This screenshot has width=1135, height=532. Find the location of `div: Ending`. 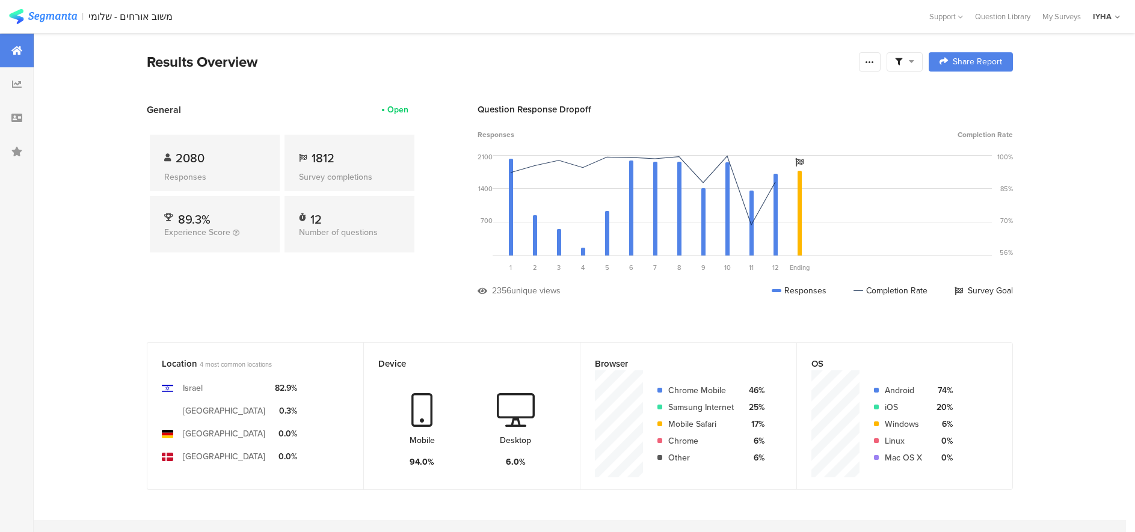

div: Ending is located at coordinates (799, 268).